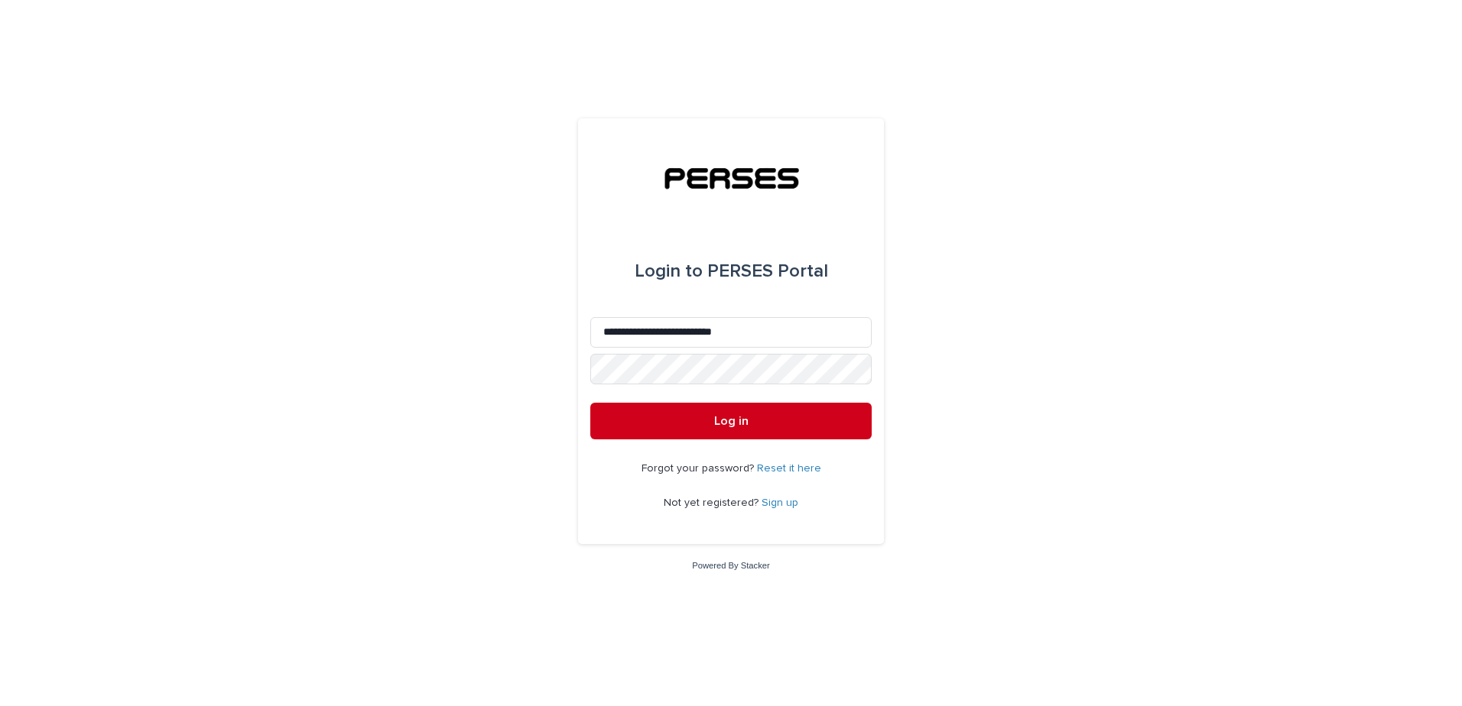  I want to click on button: Log in, so click(731, 421).